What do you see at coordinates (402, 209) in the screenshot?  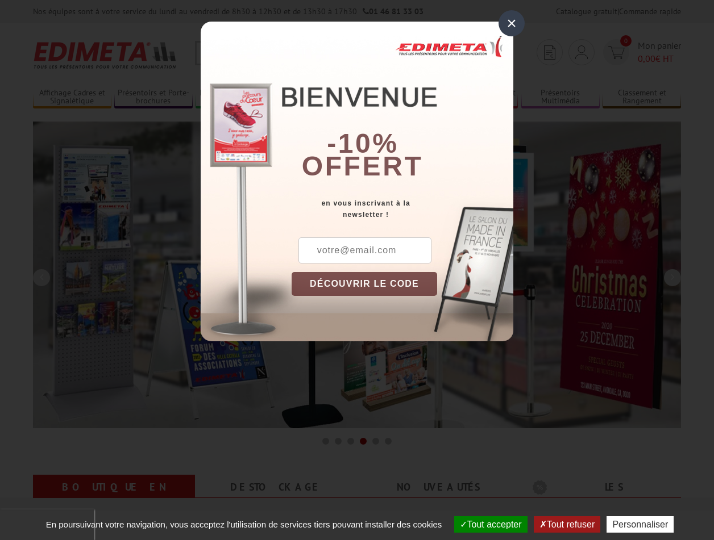 I see `div: en vous inscrivant à la newsletter !` at bounding box center [402, 209].